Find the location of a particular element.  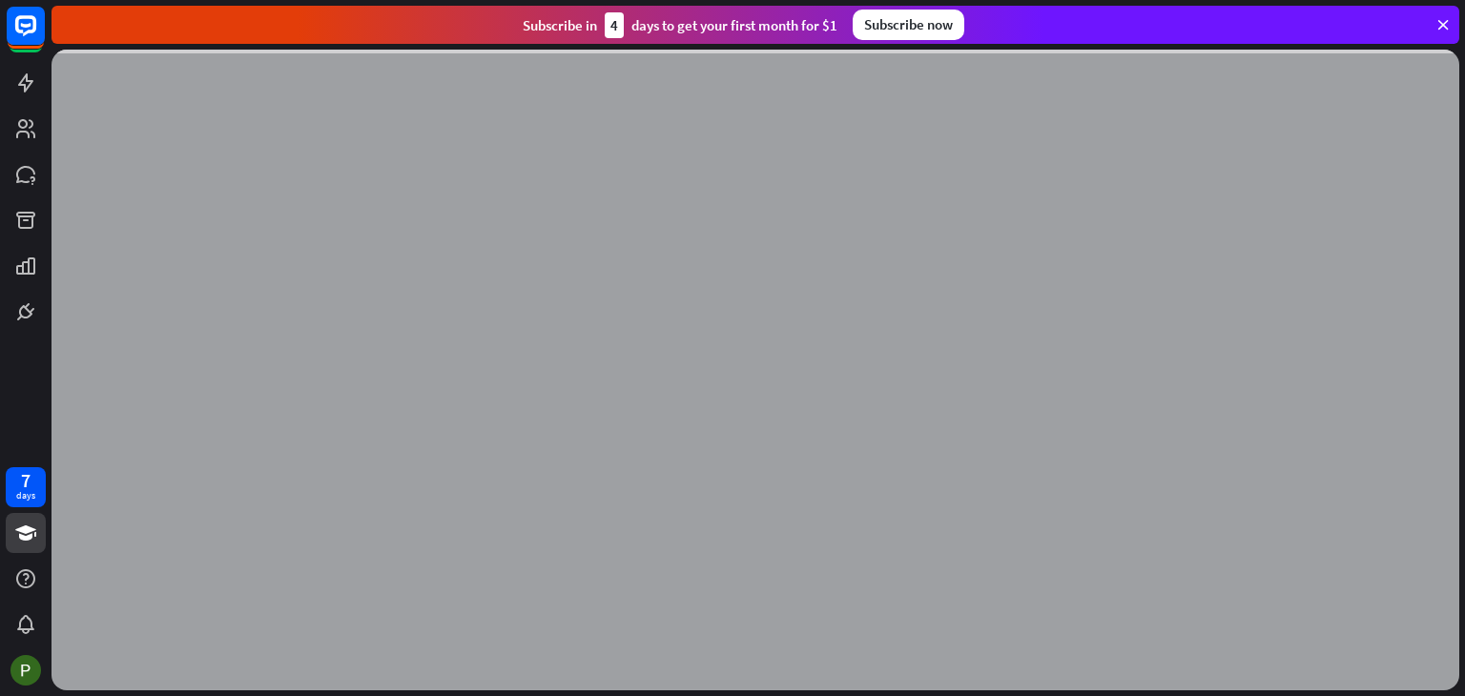

a: 7 days is located at coordinates (26, 487).